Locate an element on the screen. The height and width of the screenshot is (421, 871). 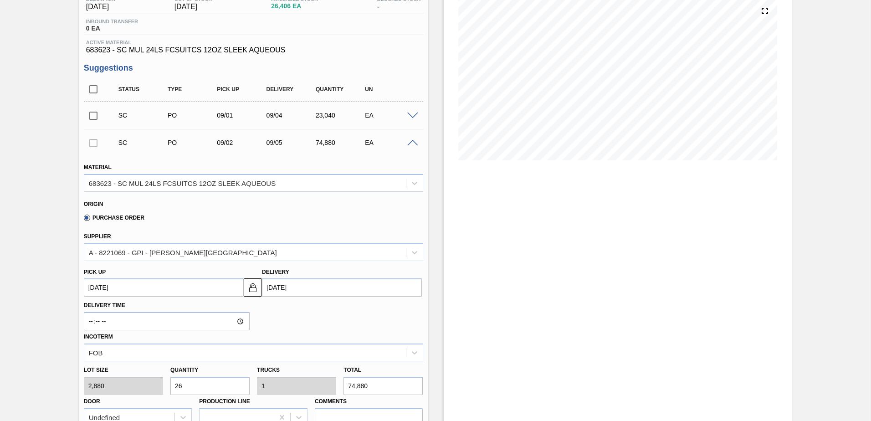
label: Door is located at coordinates (92, 401).